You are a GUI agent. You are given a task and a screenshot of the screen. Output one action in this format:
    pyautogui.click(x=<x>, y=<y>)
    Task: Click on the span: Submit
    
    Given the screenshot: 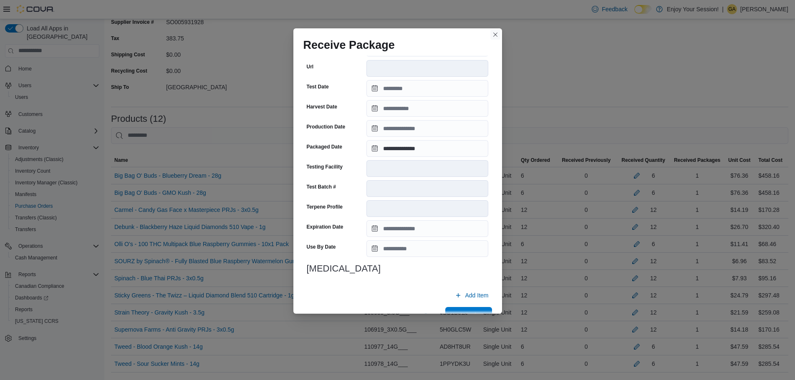 What is the action you would take?
    pyautogui.click(x=469, y=316)
    